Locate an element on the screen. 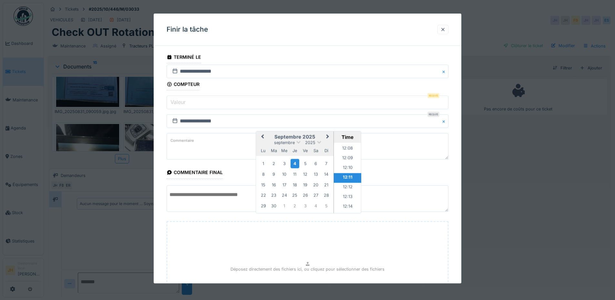  div: dimanche is located at coordinates (326, 150).